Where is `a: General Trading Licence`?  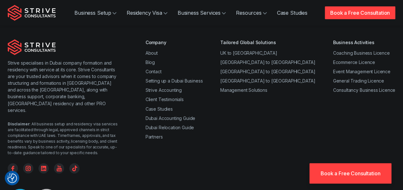
a: General Trading Licence is located at coordinates (358, 81).